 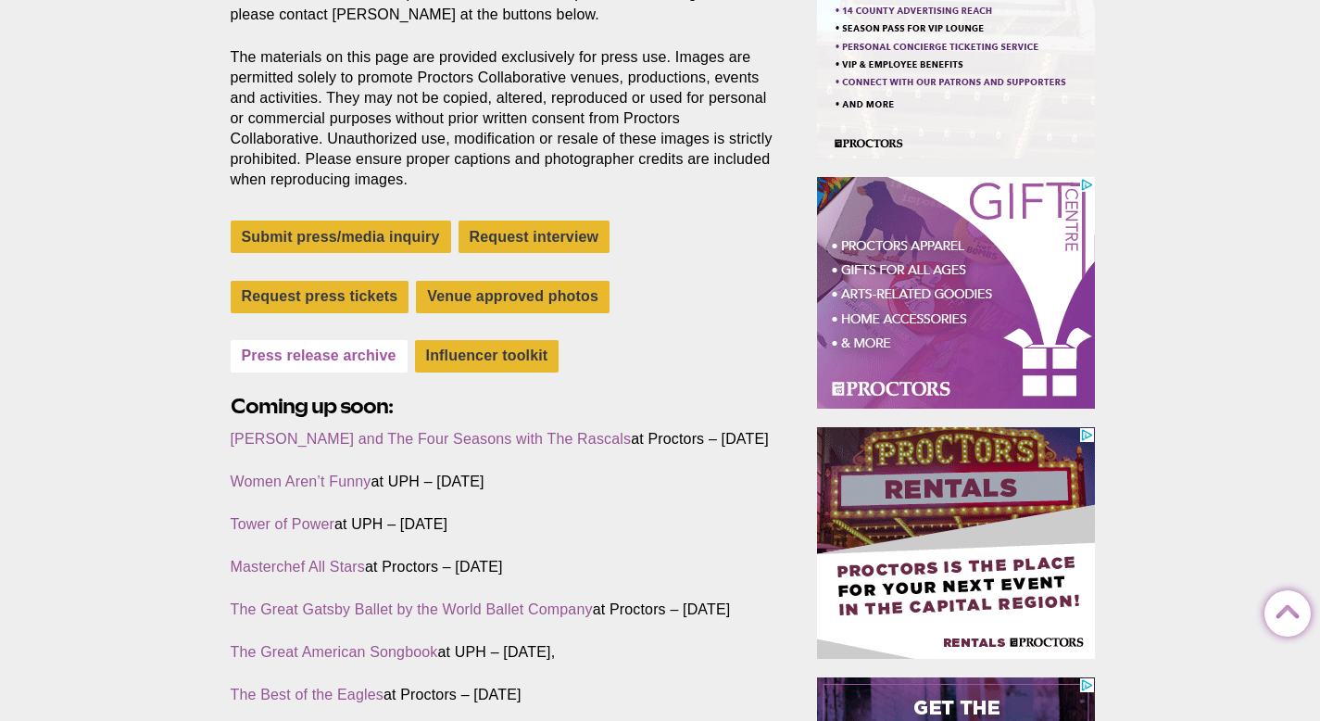 I want to click on a: Submit press/media inquiry, so click(x=341, y=236).